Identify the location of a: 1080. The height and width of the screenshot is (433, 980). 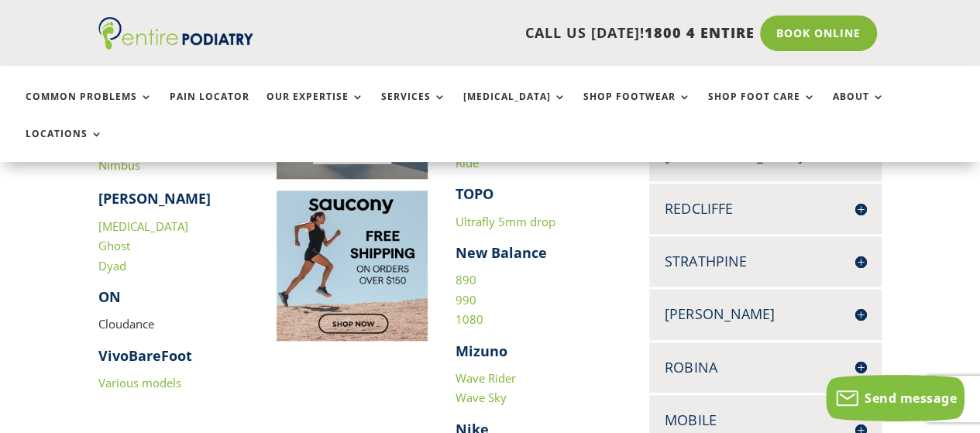
(470, 319).